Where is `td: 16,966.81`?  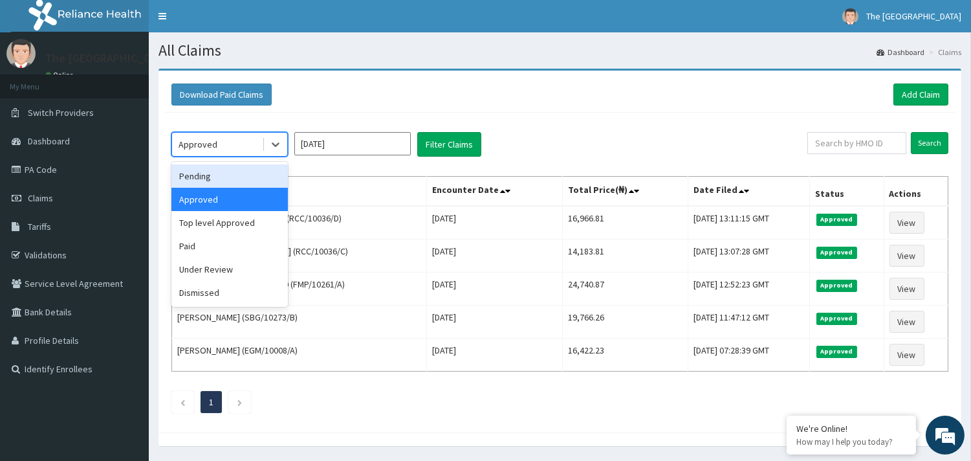 td: 16,966.81 is located at coordinates (625, 222).